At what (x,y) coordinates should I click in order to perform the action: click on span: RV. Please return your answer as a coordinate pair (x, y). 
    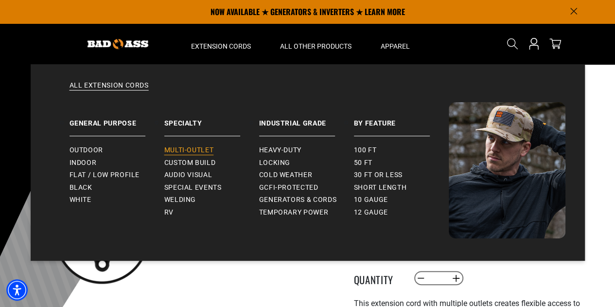
    Looking at the image, I should click on (169, 212).